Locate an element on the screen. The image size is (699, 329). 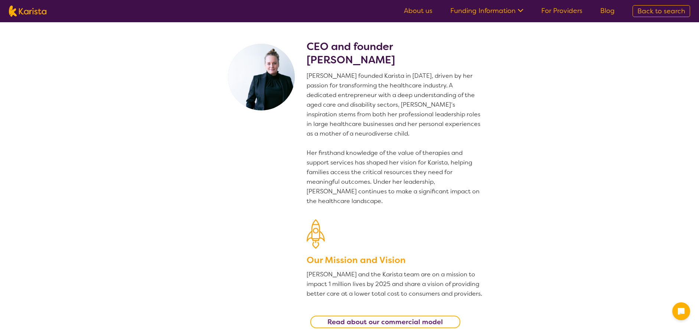
a: Funding Information is located at coordinates (486, 11).